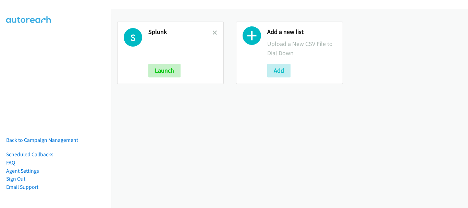 This screenshot has height=208, width=468. I want to click on button: Launch, so click(164, 71).